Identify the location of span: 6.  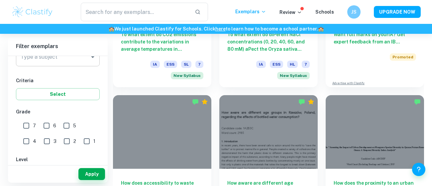
(54, 126).